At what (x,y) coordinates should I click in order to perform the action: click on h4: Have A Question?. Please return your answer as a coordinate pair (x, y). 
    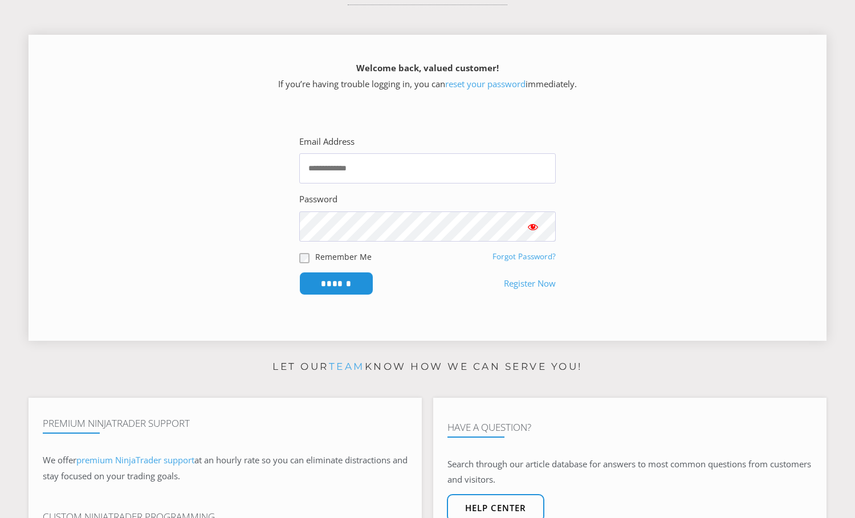
    Looking at the image, I should click on (630, 427).